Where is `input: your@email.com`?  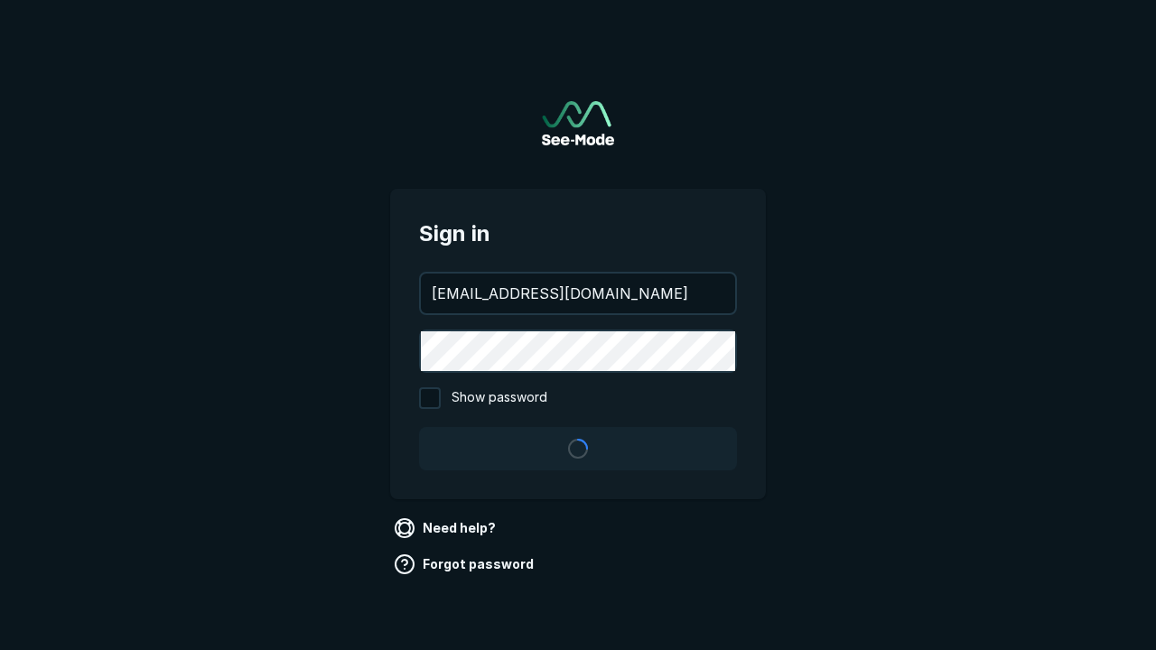 input: your@email.com is located at coordinates (578, 293).